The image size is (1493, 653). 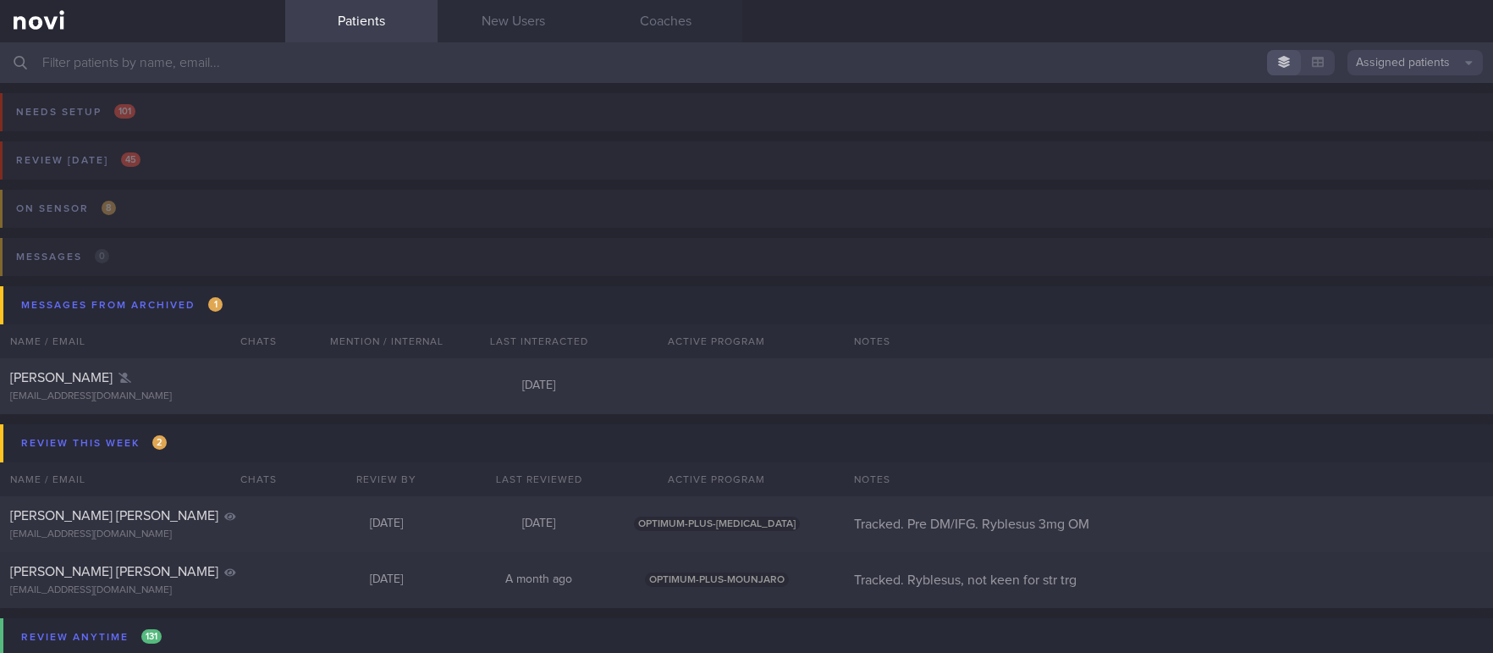 I want to click on span: 45, so click(x=130, y=159).